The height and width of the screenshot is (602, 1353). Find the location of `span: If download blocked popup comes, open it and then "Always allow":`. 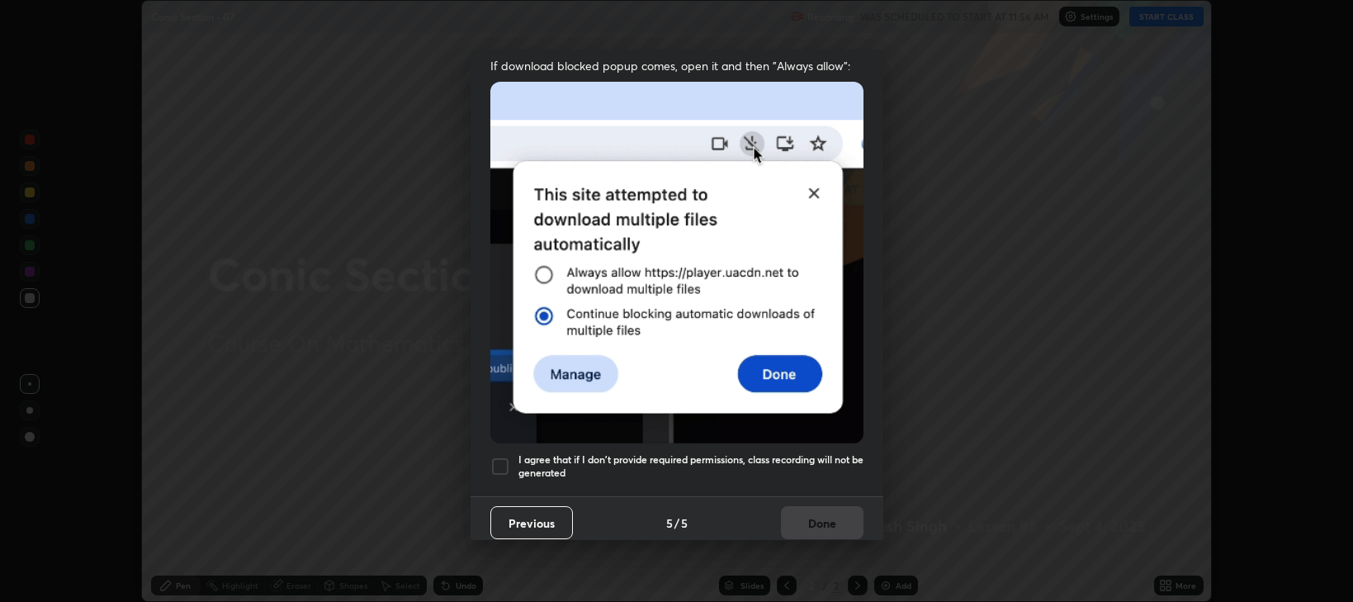

span: If download blocked popup comes, open it and then "Always allow": is located at coordinates (677, 65).